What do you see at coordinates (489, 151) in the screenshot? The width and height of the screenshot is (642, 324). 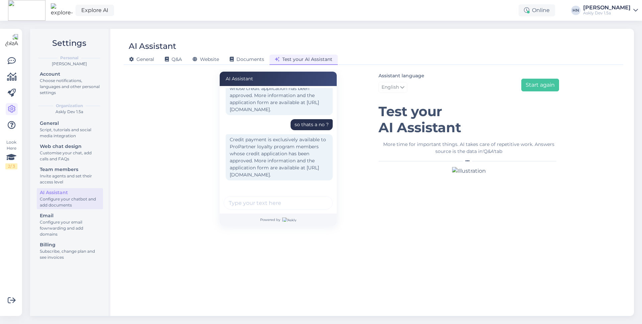 I see `i: 'Q&A'` at bounding box center [489, 151].